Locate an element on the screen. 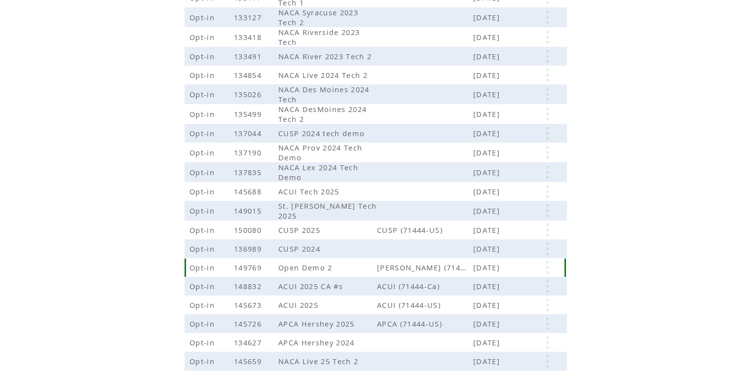 This screenshot has width=752, height=373. span: STACEY (71444-US) is located at coordinates (425, 267).